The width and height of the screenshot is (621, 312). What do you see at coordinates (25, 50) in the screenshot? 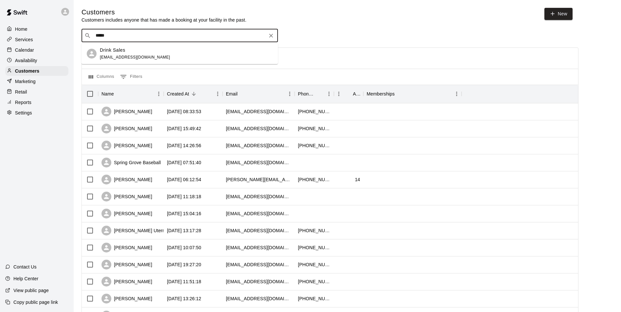
I see `p: Calendar` at bounding box center [25, 50].